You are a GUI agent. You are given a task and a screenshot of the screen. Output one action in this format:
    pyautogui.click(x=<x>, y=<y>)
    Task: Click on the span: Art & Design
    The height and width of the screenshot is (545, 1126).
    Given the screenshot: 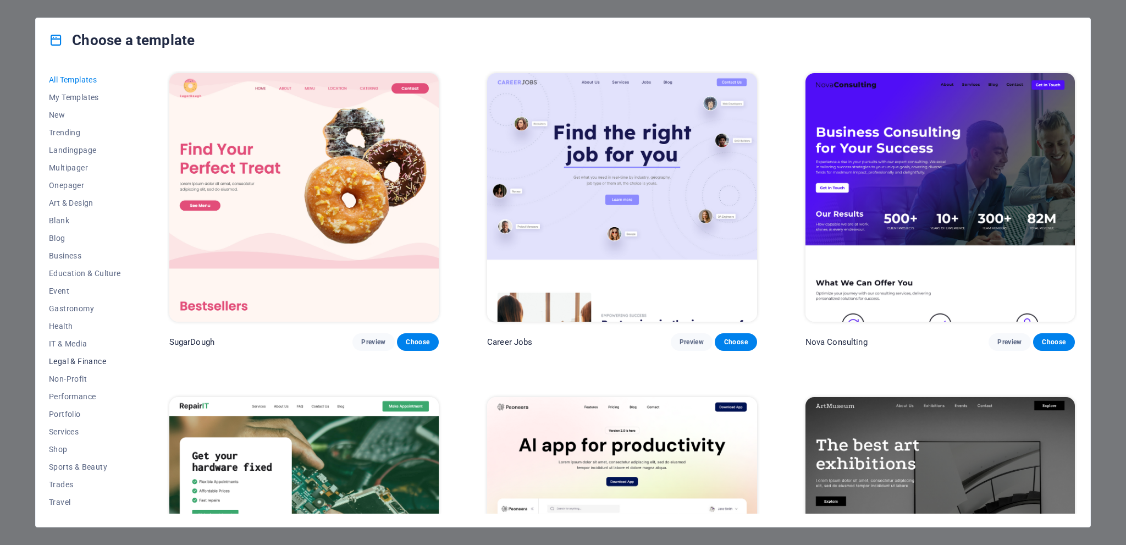 What is the action you would take?
    pyautogui.click(x=85, y=203)
    